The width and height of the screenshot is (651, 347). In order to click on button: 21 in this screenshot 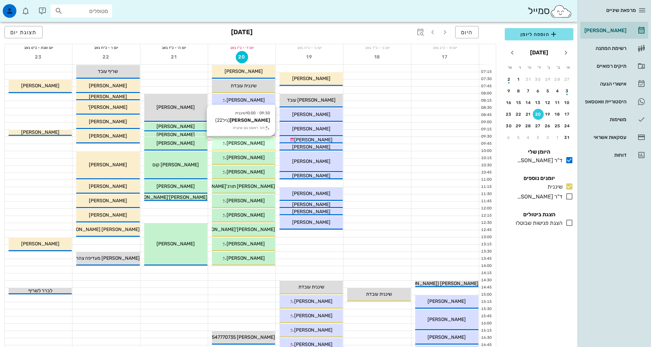, I will do `click(174, 57)`.